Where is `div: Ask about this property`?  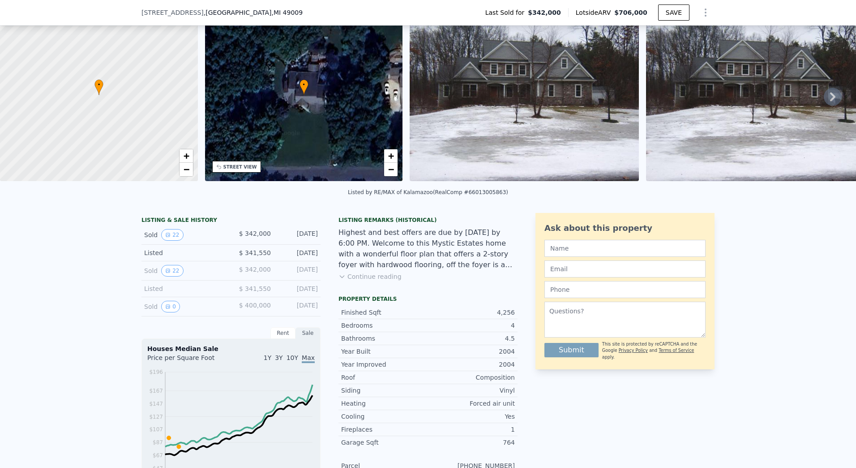 div: Ask about this property is located at coordinates (625, 228).